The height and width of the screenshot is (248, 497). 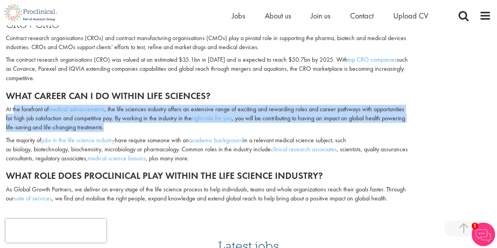 I want to click on span: Join us, so click(x=320, y=16).